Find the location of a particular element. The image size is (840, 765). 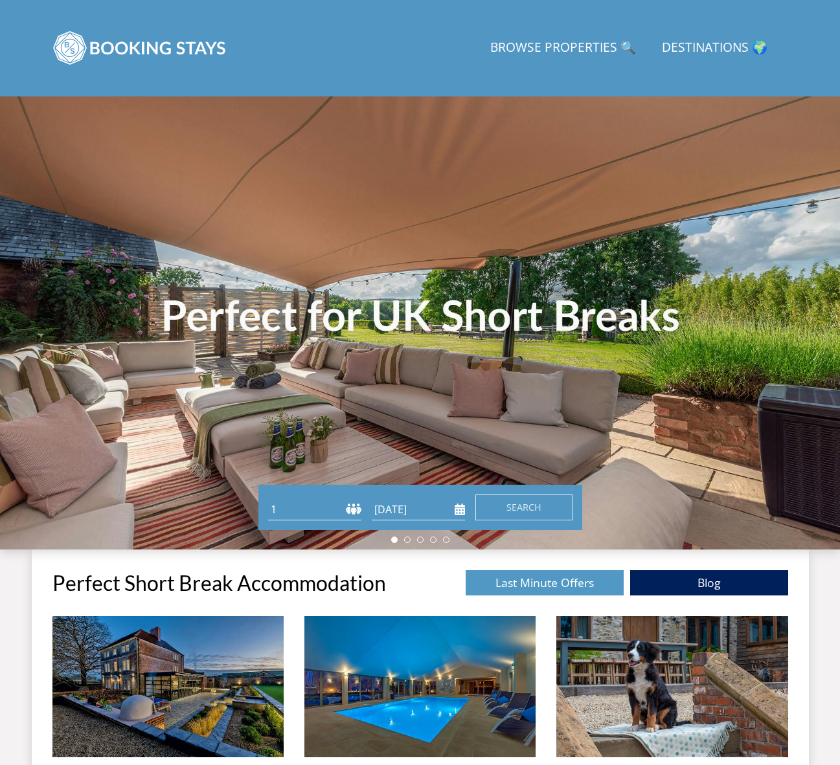

img: 'Large Group Accommodation' - Large Group Accommodation Holiday Ideas is located at coordinates (168, 687).